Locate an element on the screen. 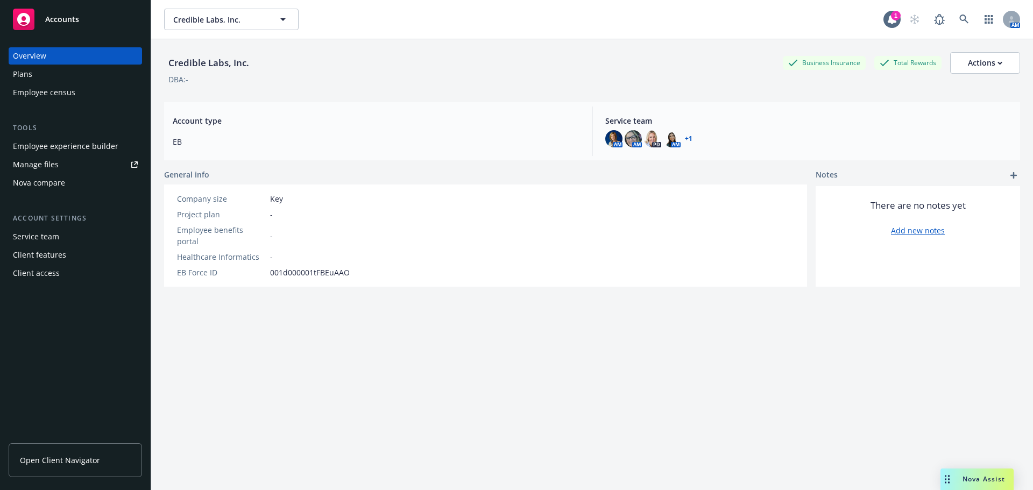  span: EB is located at coordinates (375, 141).